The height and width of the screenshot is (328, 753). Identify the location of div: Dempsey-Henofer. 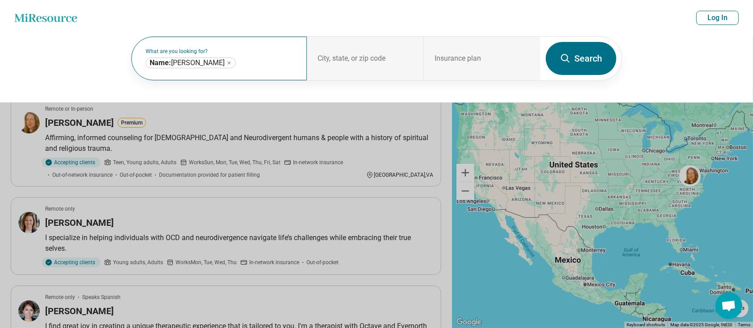
(191, 63).